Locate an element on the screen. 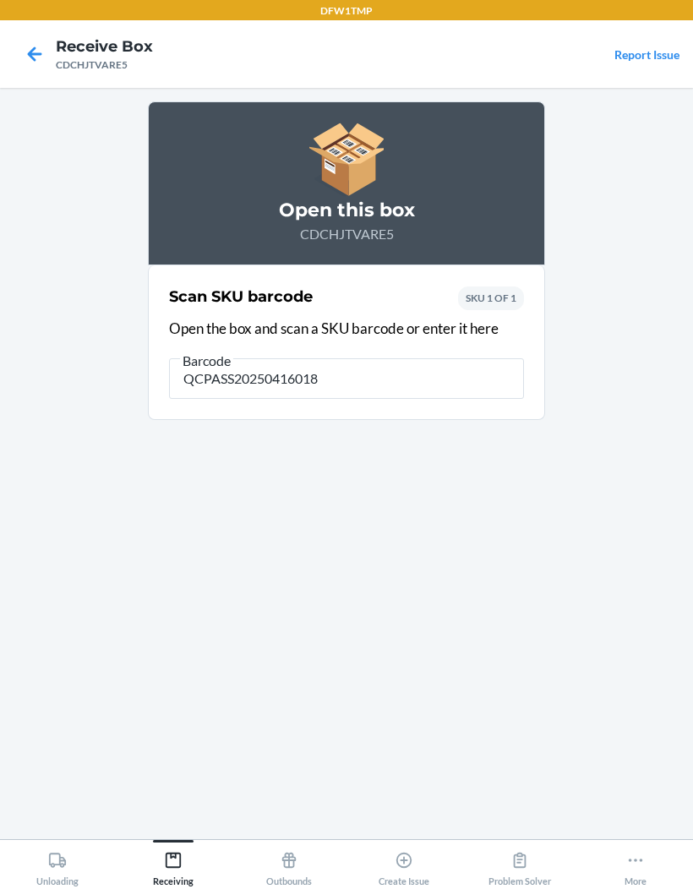 This screenshot has width=693, height=889. button: Problem Solver is located at coordinates (520, 863).